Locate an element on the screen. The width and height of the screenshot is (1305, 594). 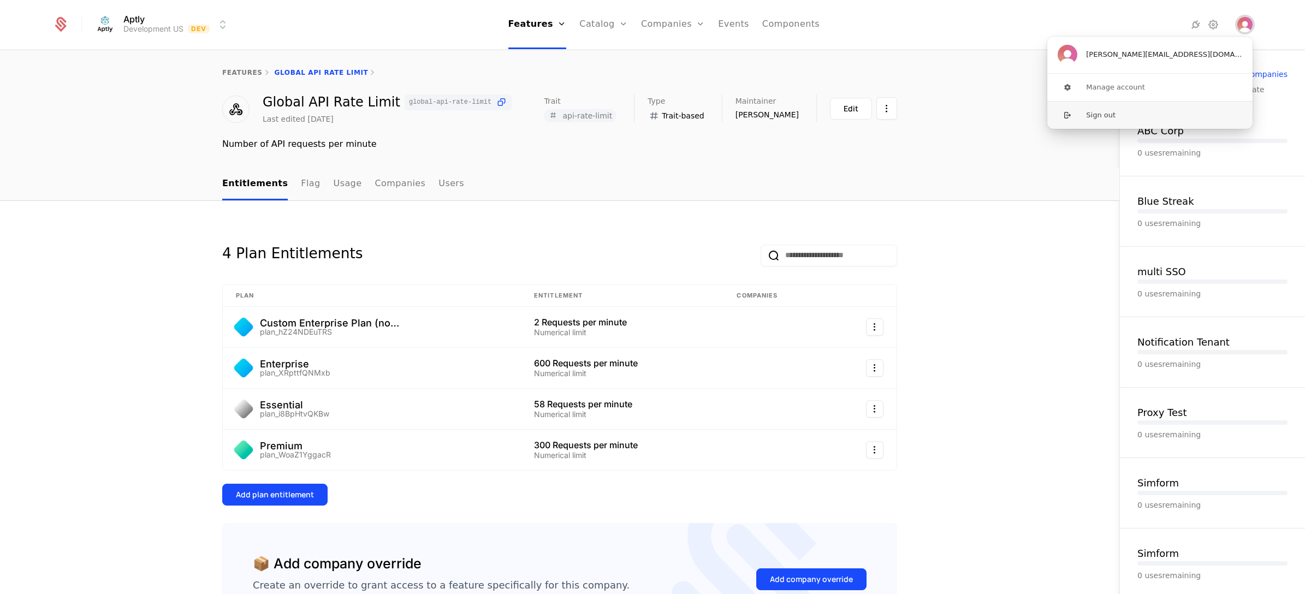
div: 2 Requests per minute is located at coordinates (622, 322).